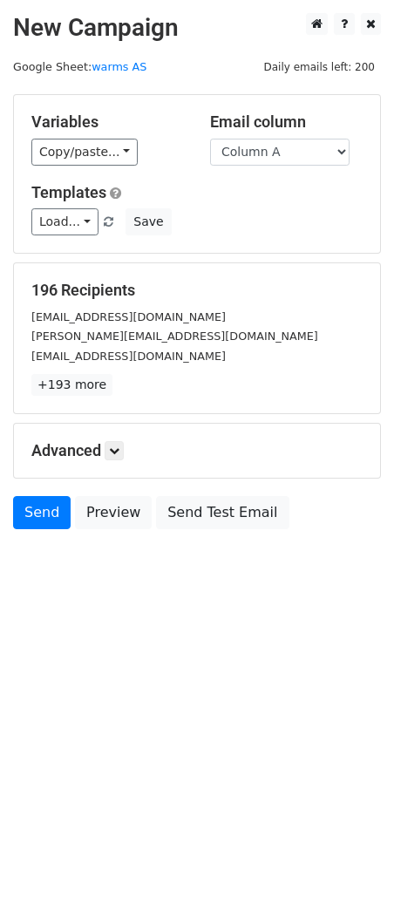 Image resolution: width=394 pixels, height=918 pixels. What do you see at coordinates (85, 152) in the screenshot?
I see `a: Copy/paste...` at bounding box center [85, 152].